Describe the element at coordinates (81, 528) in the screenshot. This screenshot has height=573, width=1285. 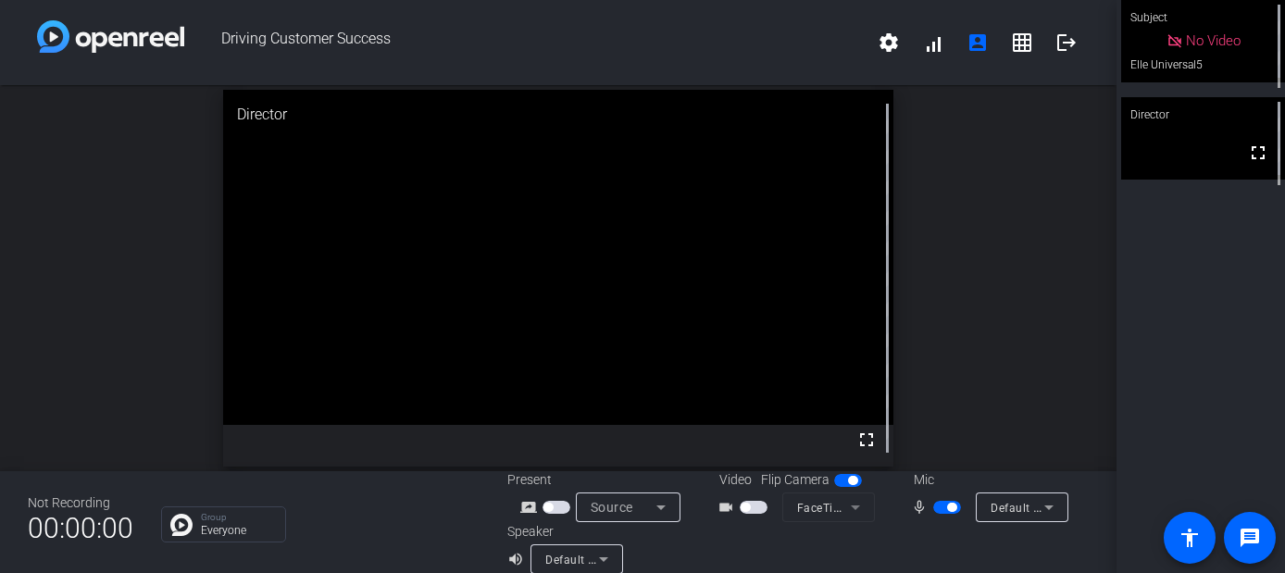
I see `span: 00:00:00` at that location.